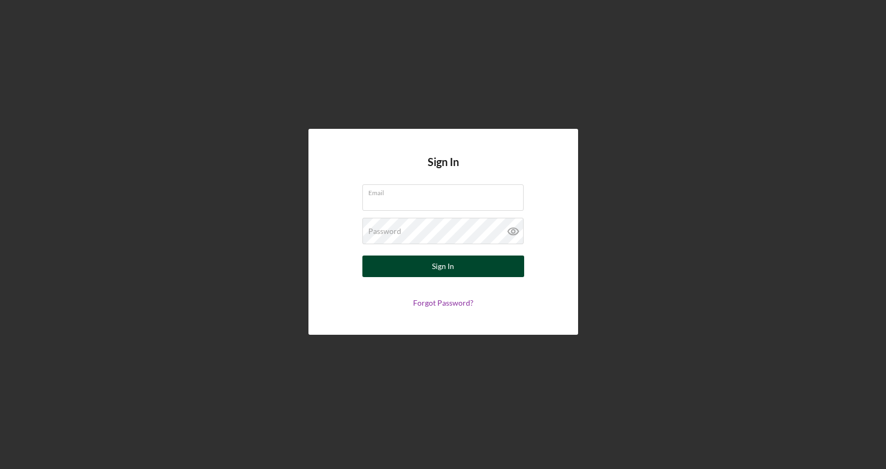 The image size is (886, 469). I want to click on label: Email, so click(446, 191).